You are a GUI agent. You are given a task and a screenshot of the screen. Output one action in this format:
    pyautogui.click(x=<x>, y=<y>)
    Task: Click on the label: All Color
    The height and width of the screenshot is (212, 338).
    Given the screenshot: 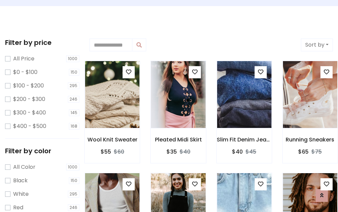 What is the action you would take?
    pyautogui.click(x=24, y=167)
    